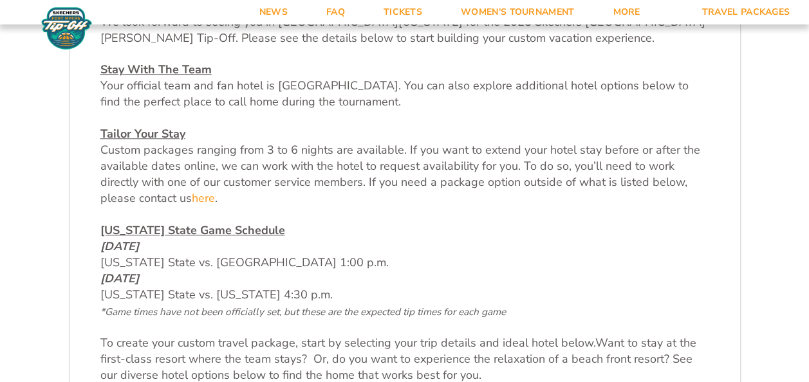  Describe the element at coordinates (66, 28) in the screenshot. I see `img: Fort Myers Tip-Off` at that location.